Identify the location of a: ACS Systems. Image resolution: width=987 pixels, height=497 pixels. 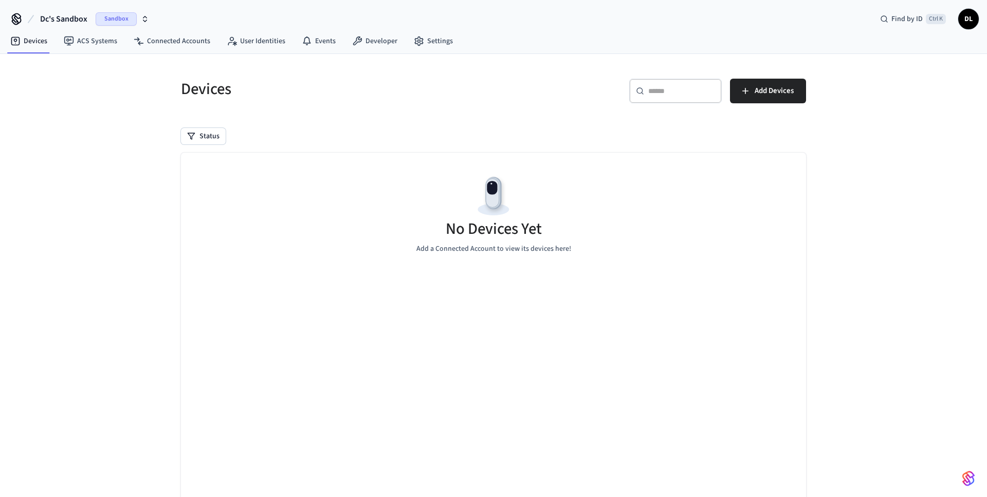
(90, 41).